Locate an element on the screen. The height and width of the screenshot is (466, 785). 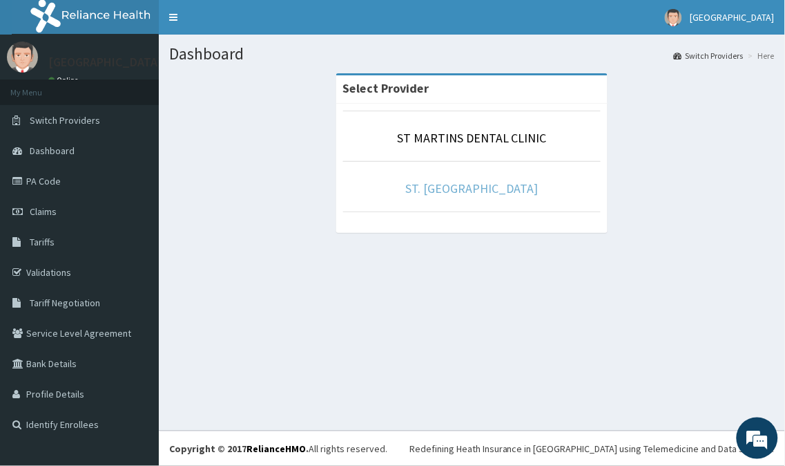
h1: Dashboard is located at coordinates (472, 54).